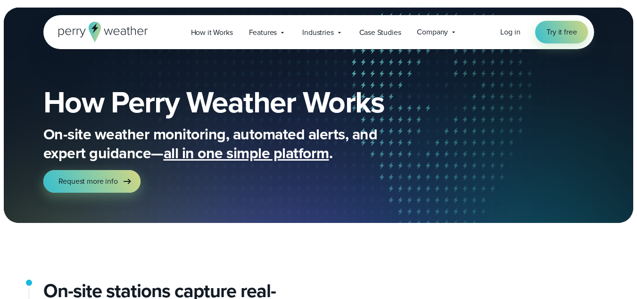 Image resolution: width=637 pixels, height=299 pixels. What do you see at coordinates (562, 32) in the screenshot?
I see `span: Try it free` at bounding box center [562, 32].